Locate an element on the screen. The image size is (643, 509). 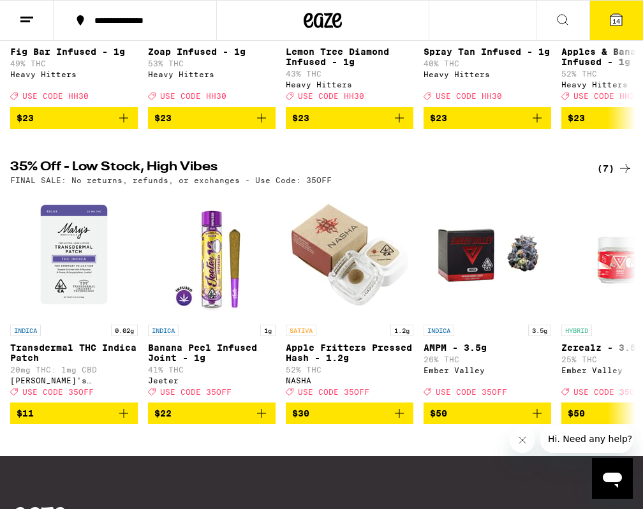
img: NASHA - Apple Fritters Pressed Hash - 1.2g is located at coordinates (349, 254).